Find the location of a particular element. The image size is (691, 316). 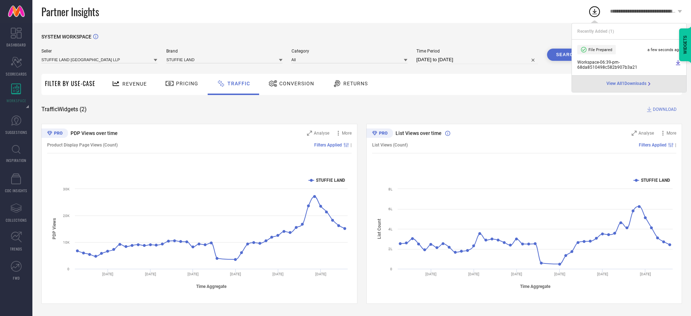

input: Select time period is located at coordinates (477, 60).